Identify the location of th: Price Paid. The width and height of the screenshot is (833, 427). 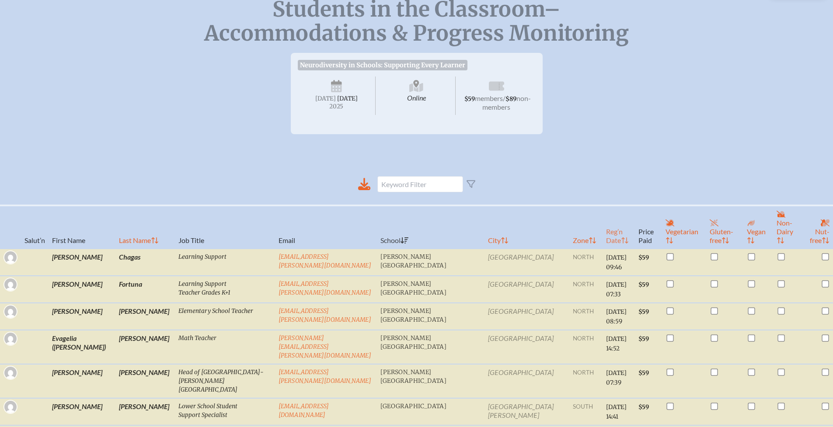
(649, 227).